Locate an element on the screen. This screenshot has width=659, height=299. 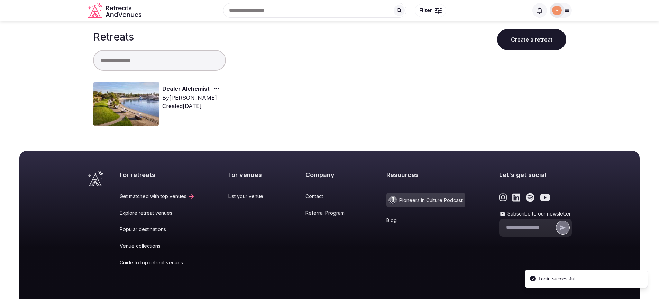
h1: Retreats is located at coordinates (113, 37).